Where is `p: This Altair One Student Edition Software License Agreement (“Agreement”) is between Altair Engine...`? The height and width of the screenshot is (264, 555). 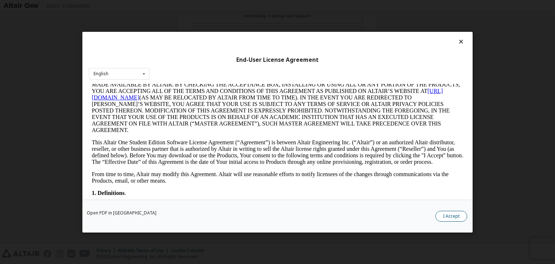 p: This Altair One Student Edition Software License Agreement (“Agreement”) is between Altair Engine... is located at coordinates (189, 68).